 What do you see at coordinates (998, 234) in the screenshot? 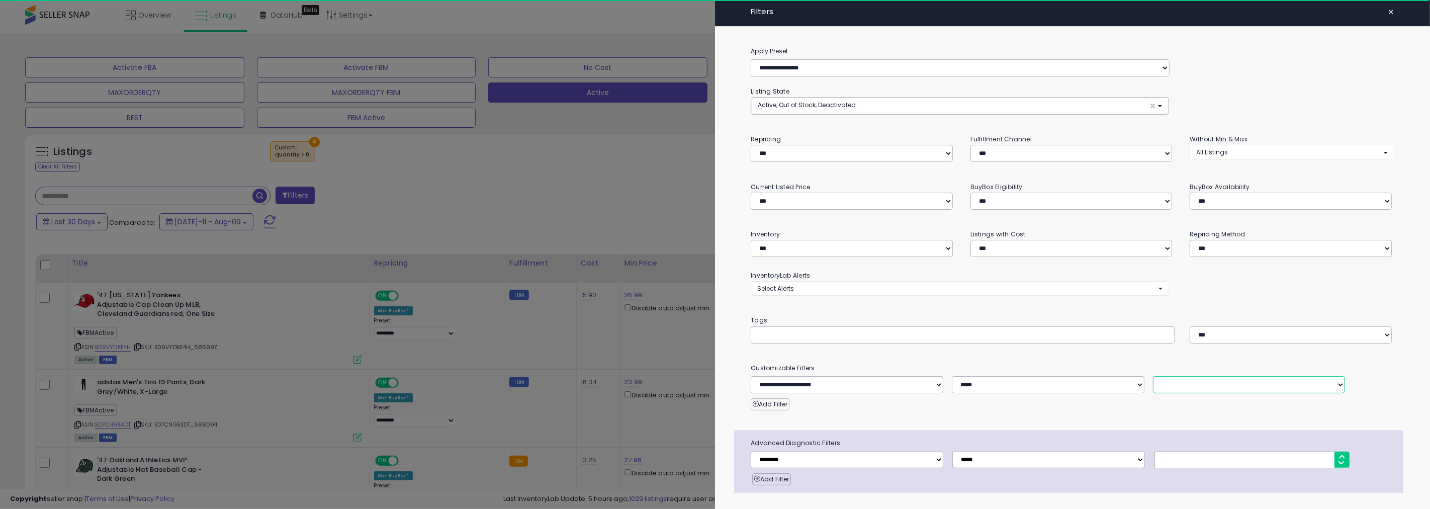
I see `small: Listings with Cost` at bounding box center [998, 234].